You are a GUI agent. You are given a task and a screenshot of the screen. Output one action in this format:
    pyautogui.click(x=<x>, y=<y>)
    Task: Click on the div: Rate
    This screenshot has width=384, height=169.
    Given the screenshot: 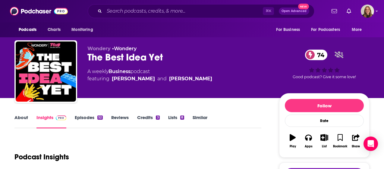 What is the action you would take?
    pyautogui.click(x=324, y=121)
    